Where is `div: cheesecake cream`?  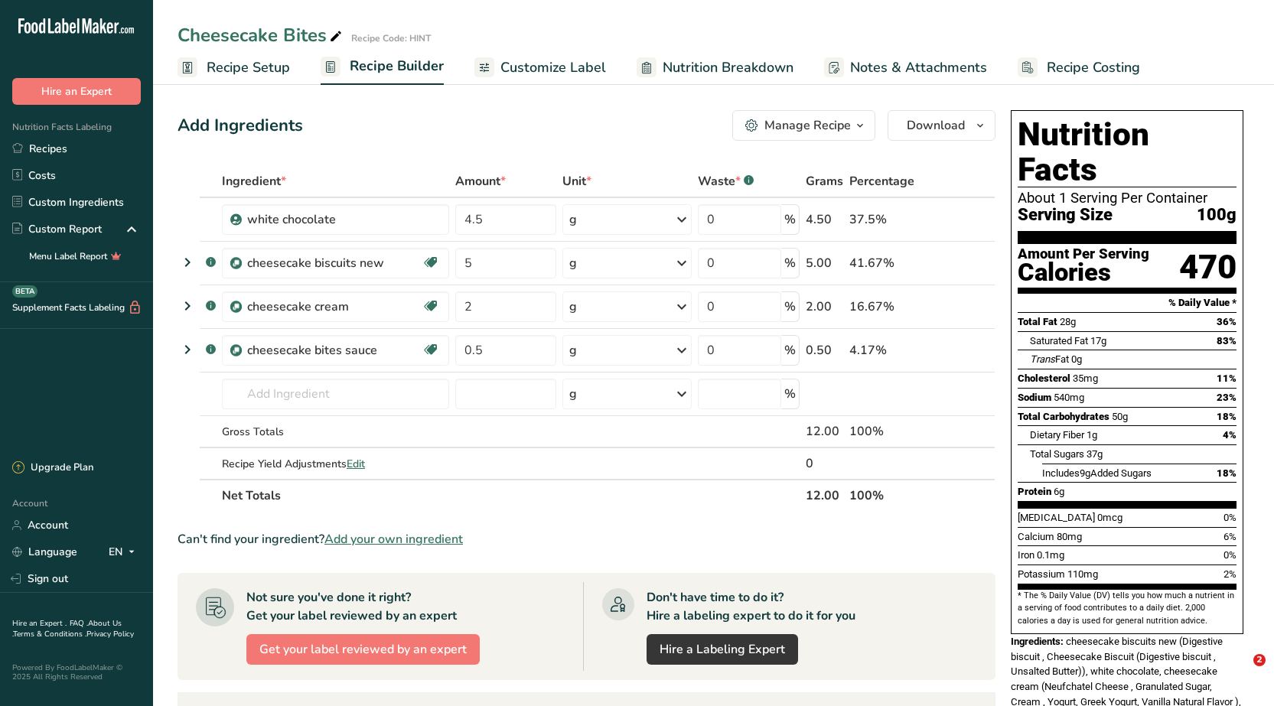
div: cheesecake cream is located at coordinates (334, 307).